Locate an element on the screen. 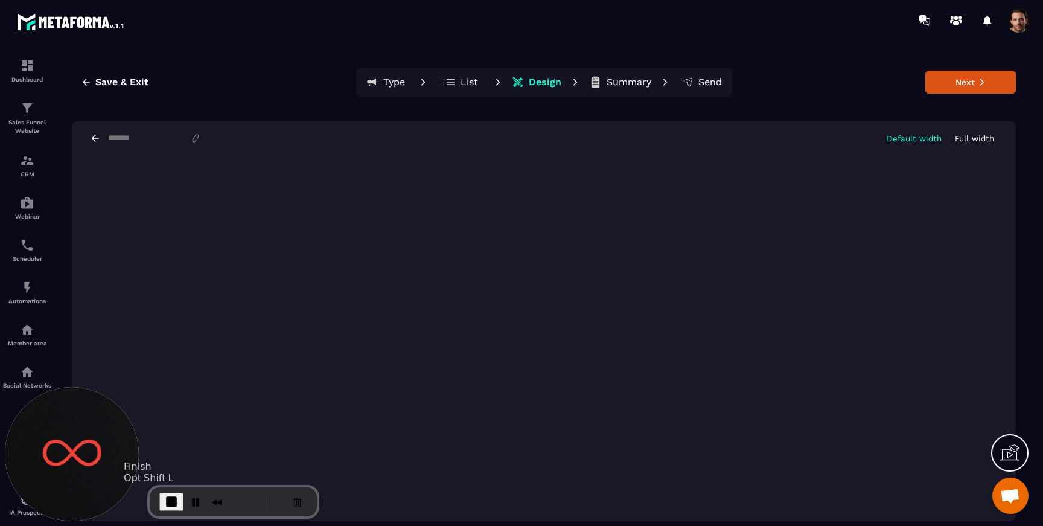 This screenshot has height=526, width=1043. a: schedulerschedulerScheduler is located at coordinates (27, 250).